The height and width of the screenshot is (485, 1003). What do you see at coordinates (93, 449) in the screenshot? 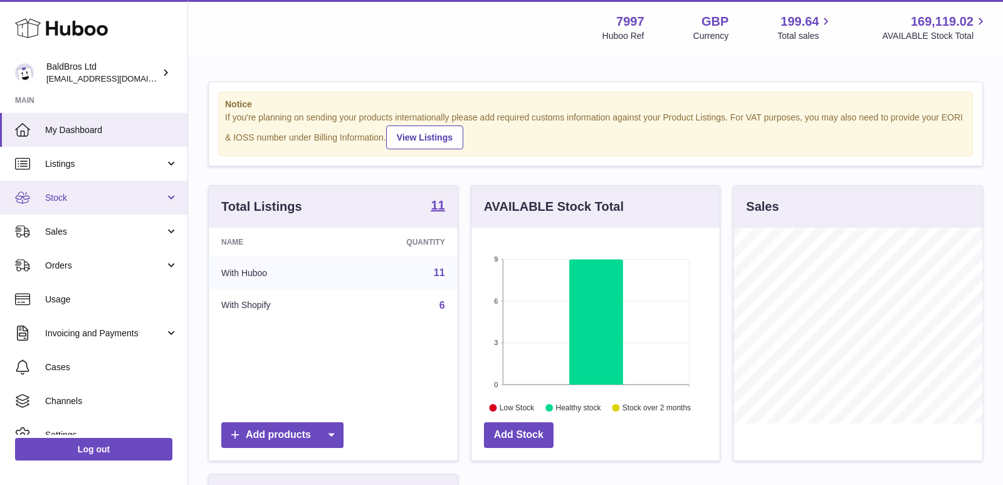
I see `a: Log out` at bounding box center [93, 449].